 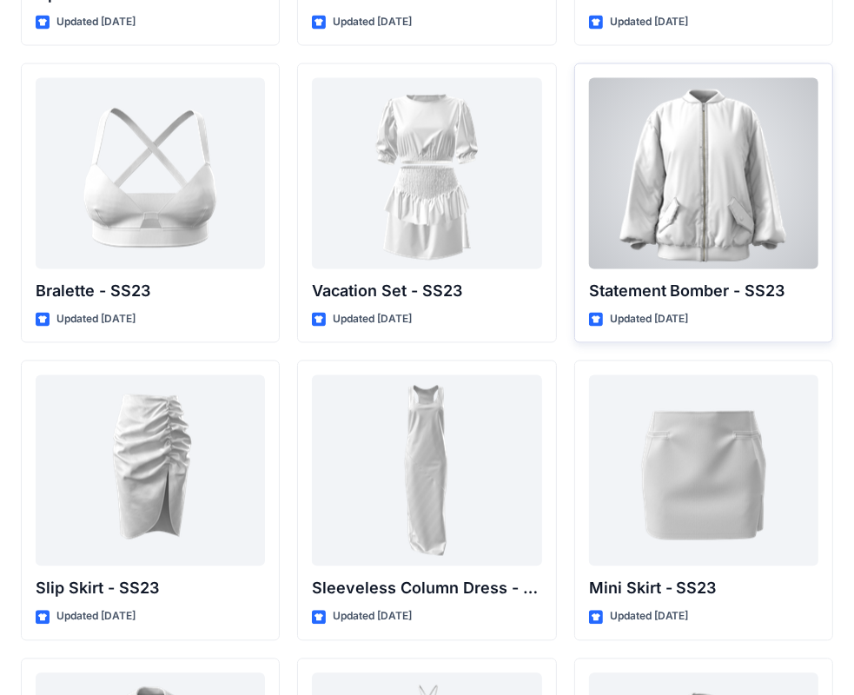 I want to click on p: Slip Skirt - SS23, so click(x=150, y=589).